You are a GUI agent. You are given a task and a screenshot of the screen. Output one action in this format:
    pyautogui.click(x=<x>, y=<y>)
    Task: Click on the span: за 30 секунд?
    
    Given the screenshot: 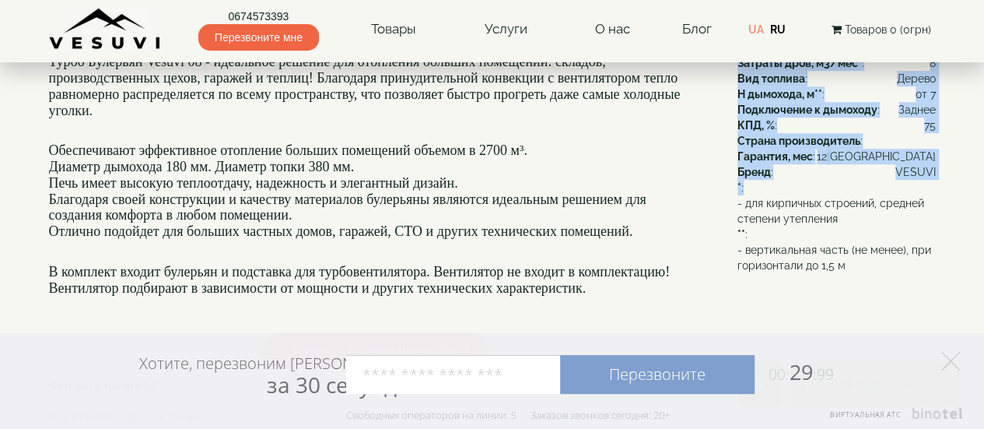 What is the action you would take?
    pyautogui.click(x=336, y=384)
    